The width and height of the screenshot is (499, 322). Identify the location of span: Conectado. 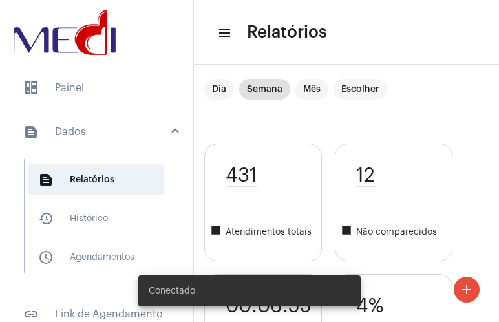
(172, 291).